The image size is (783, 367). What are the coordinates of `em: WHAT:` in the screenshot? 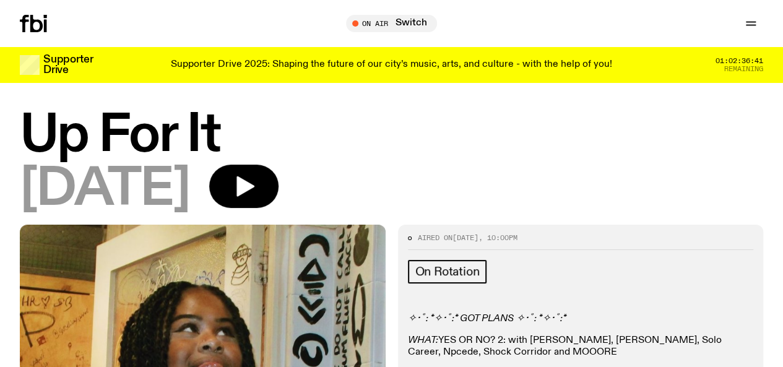 It's located at (423, 341).